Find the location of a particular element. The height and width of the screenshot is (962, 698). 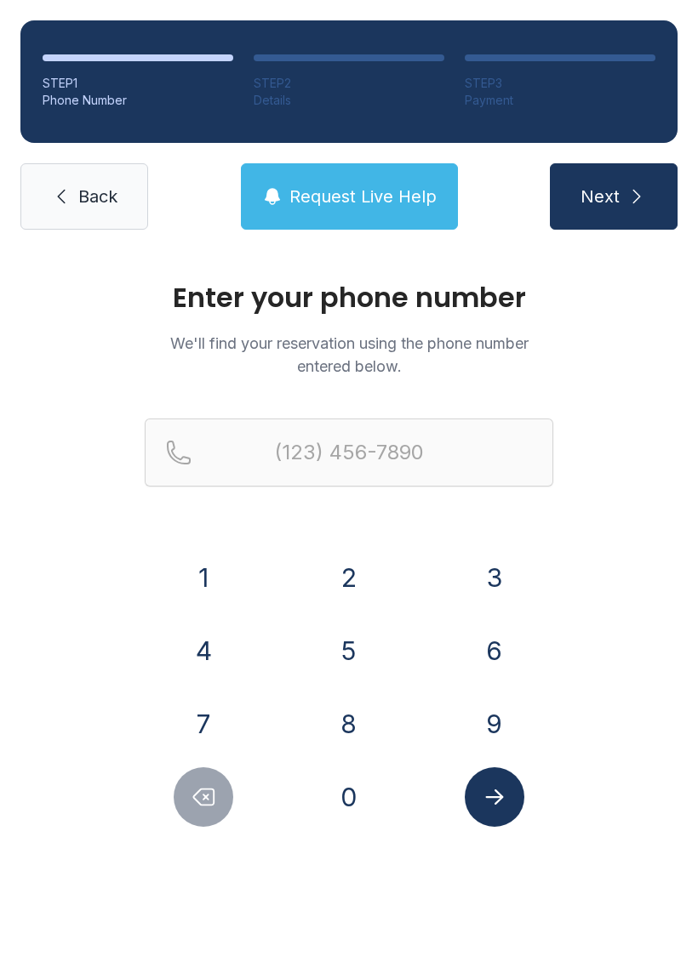

button: 6 is located at coordinates (494, 651).